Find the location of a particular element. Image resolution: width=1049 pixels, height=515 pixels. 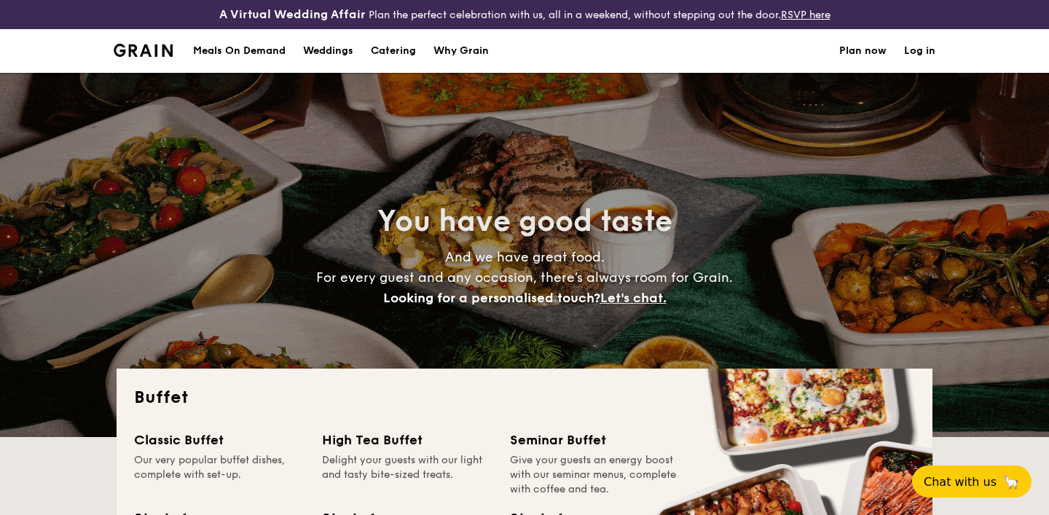

div: Delight your guests with our light and tasty bite-sized treats. is located at coordinates (407, 475).